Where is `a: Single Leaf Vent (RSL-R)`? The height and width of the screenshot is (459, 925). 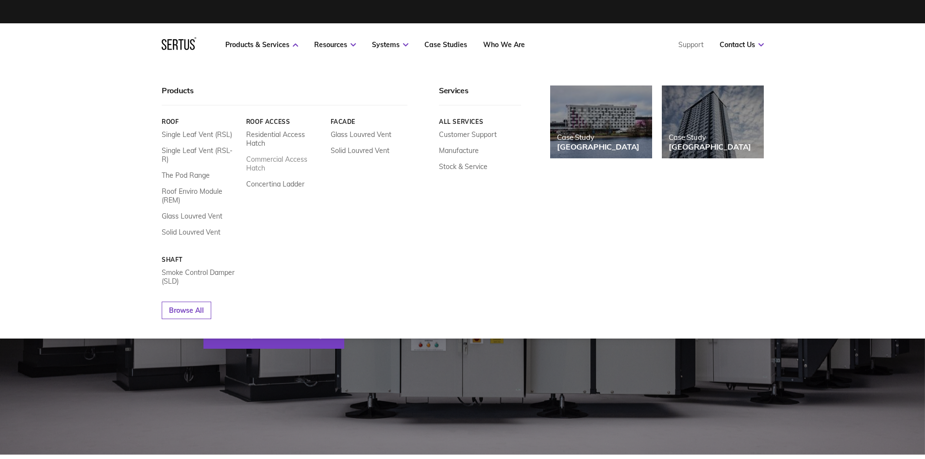 a: Single Leaf Vent (RSL-R) is located at coordinates (200, 155).